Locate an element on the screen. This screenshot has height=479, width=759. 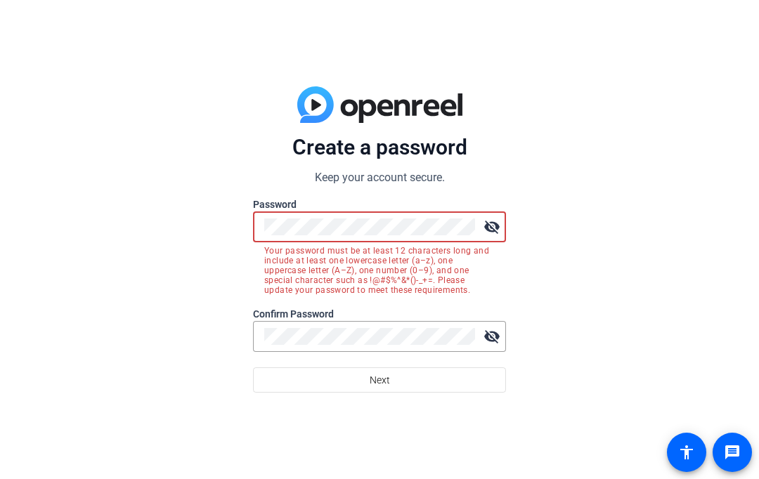
img: blue-gradient.svg is located at coordinates (380, 105).